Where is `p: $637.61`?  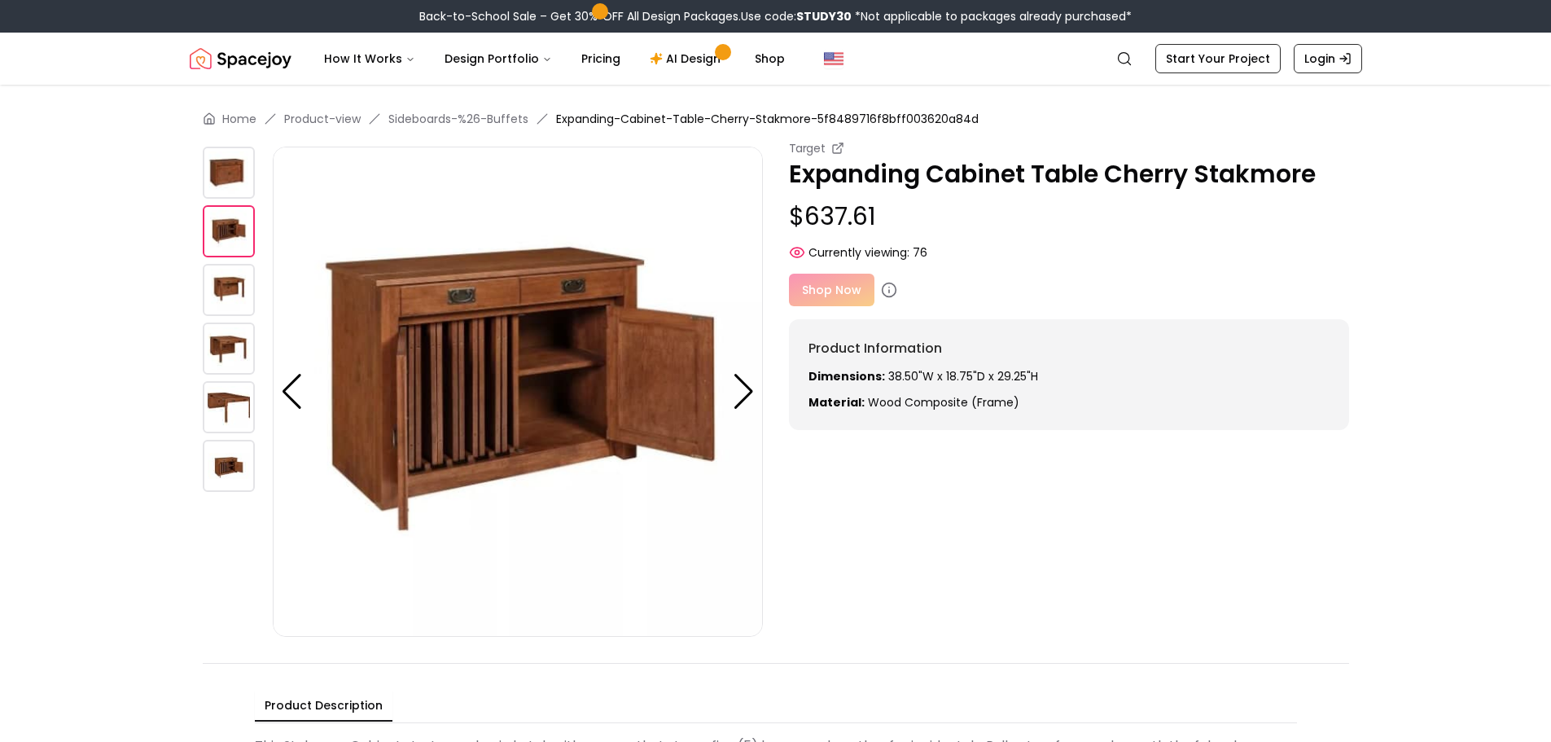
p: $637.61 is located at coordinates (1069, 217).